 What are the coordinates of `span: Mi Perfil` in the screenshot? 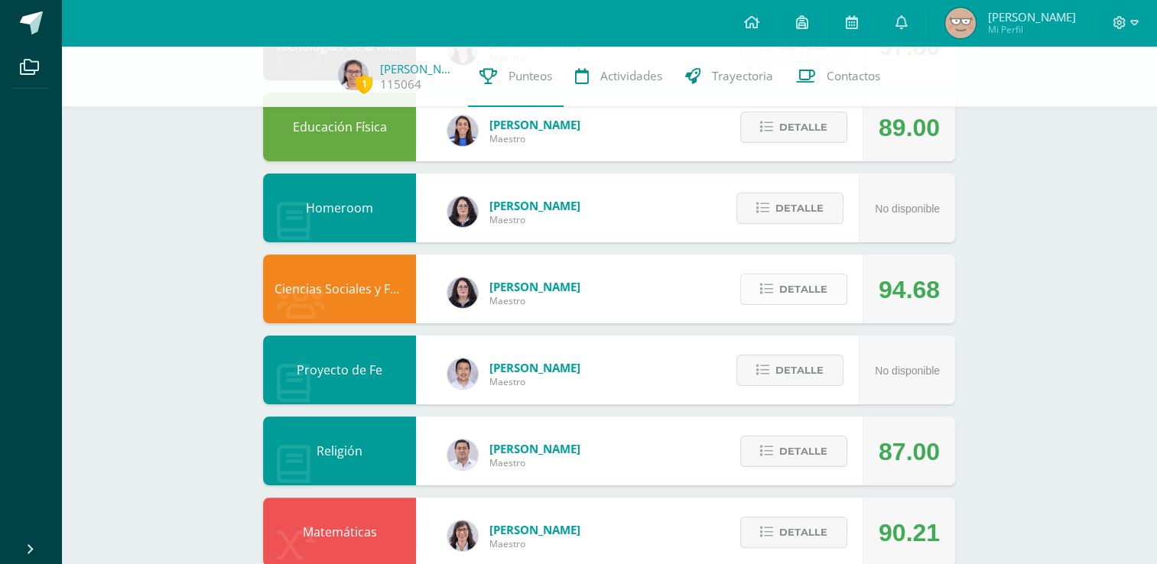 It's located at (1031, 29).